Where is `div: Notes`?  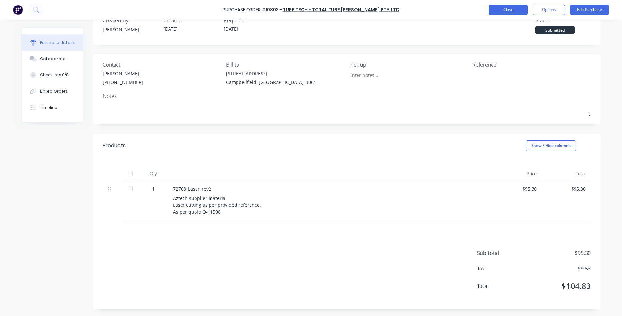 div: Notes is located at coordinates (347, 96).